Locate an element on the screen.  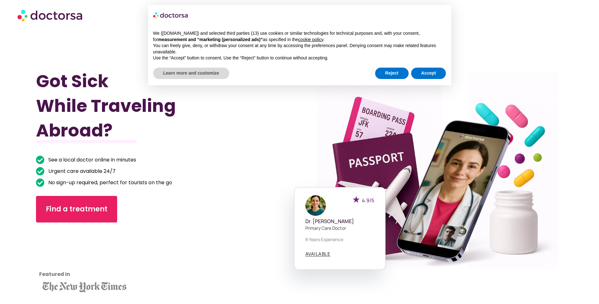
strong: Featured in is located at coordinates (55, 274).